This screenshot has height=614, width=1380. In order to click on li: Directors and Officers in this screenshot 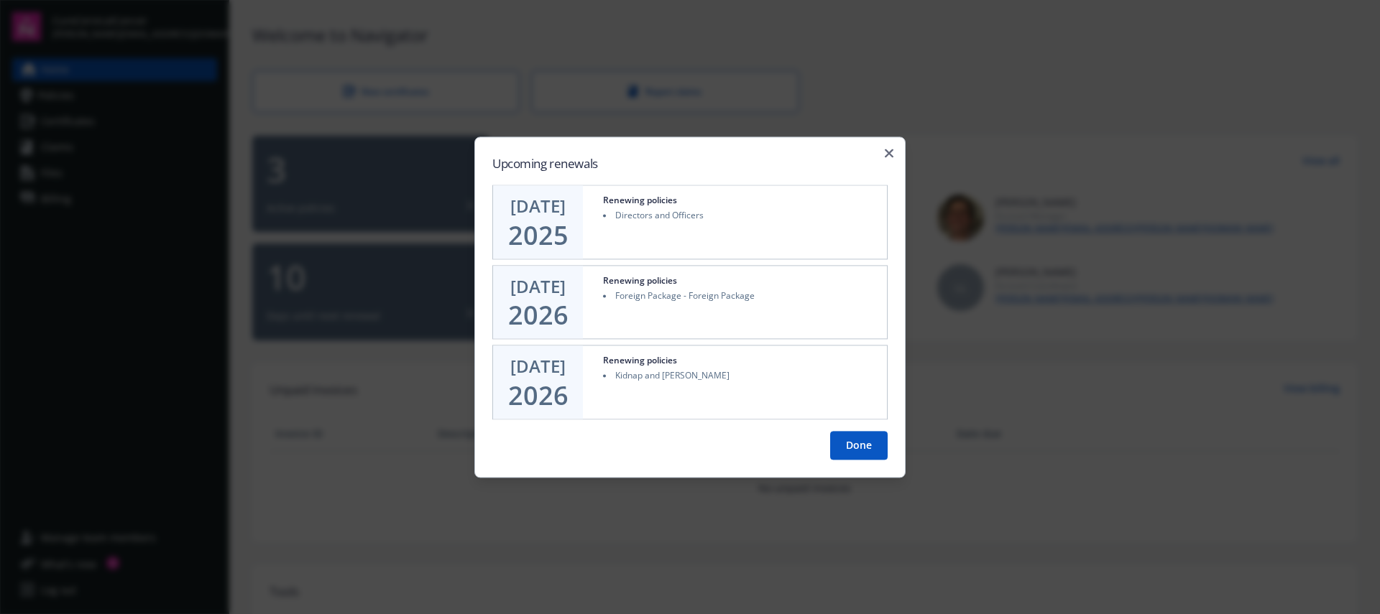, I will do `click(740, 215)`.